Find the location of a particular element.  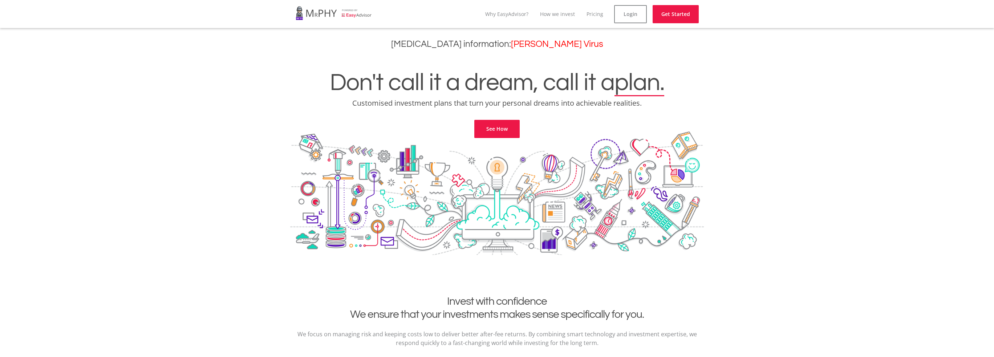

a: How we invest is located at coordinates (558, 14).